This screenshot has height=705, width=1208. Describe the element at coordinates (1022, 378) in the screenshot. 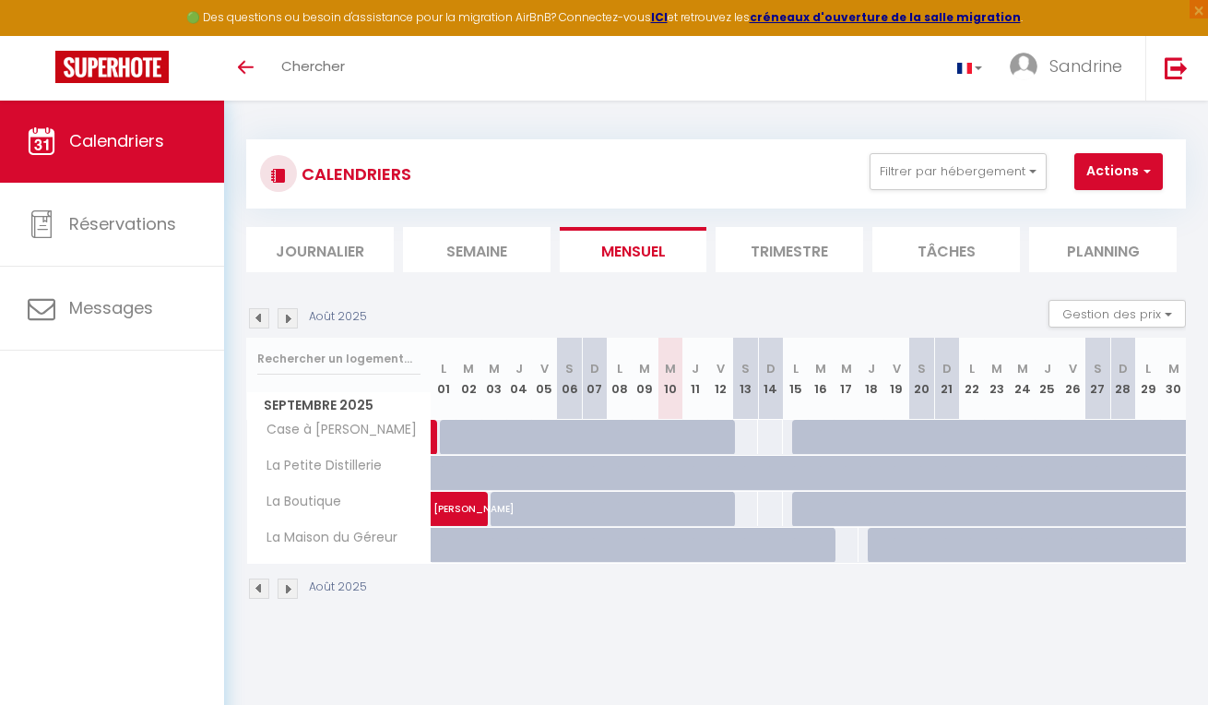

I see `th: 24` at that location.